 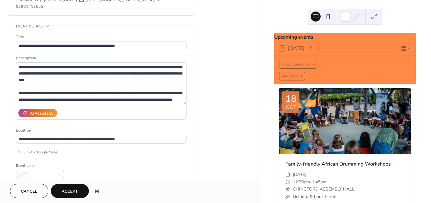 I want to click on div: Oct, so click(x=291, y=107).